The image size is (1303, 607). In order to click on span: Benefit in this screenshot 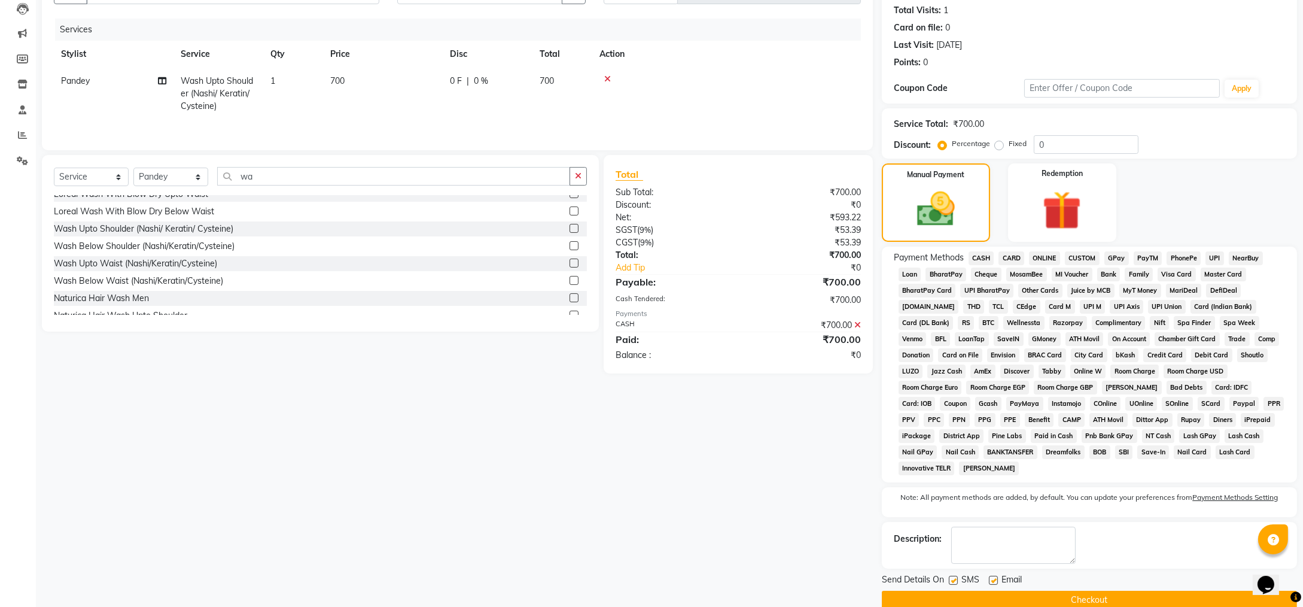, I will do `click(1039, 419)`.